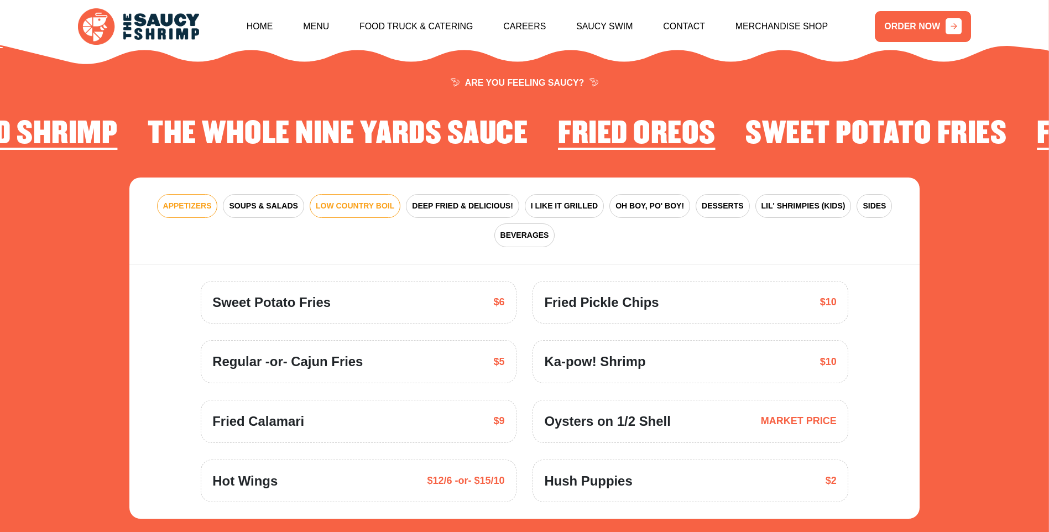  I want to click on span: Sweet Potato Fries, so click(272, 303).